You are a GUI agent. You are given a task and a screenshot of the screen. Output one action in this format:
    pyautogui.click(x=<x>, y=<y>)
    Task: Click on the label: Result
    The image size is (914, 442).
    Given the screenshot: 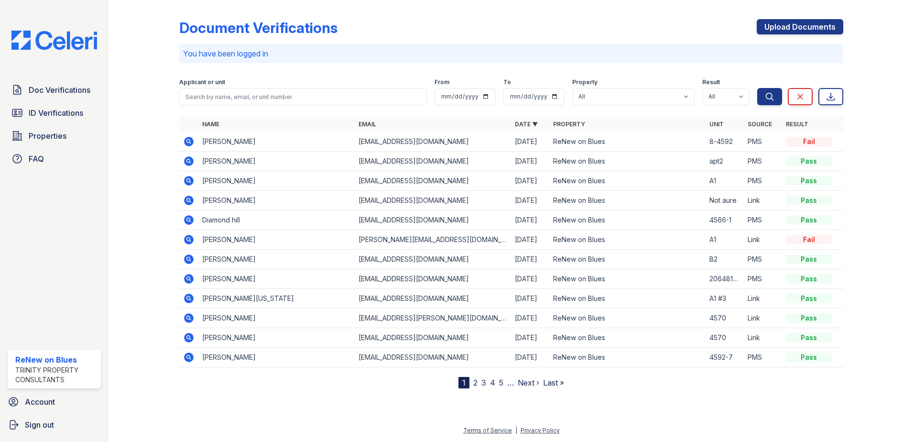 What is the action you would take?
    pyautogui.click(x=711, y=82)
    